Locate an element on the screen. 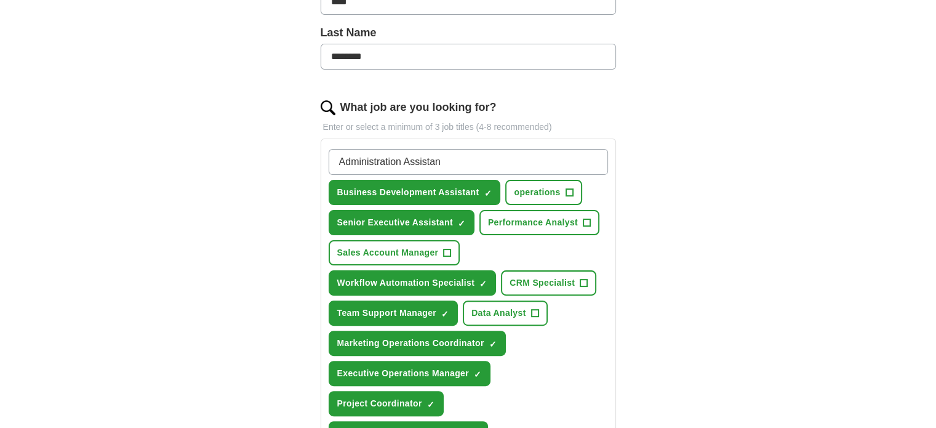 The height and width of the screenshot is (428, 936). img: search.png is located at coordinates (328, 108).